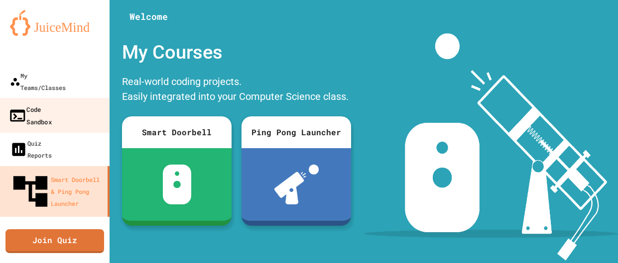  Describe the element at coordinates (237, 90) in the screenshot. I see `div: Real-world coding projects. Easily integrated into your Computer Science class.` at that location.